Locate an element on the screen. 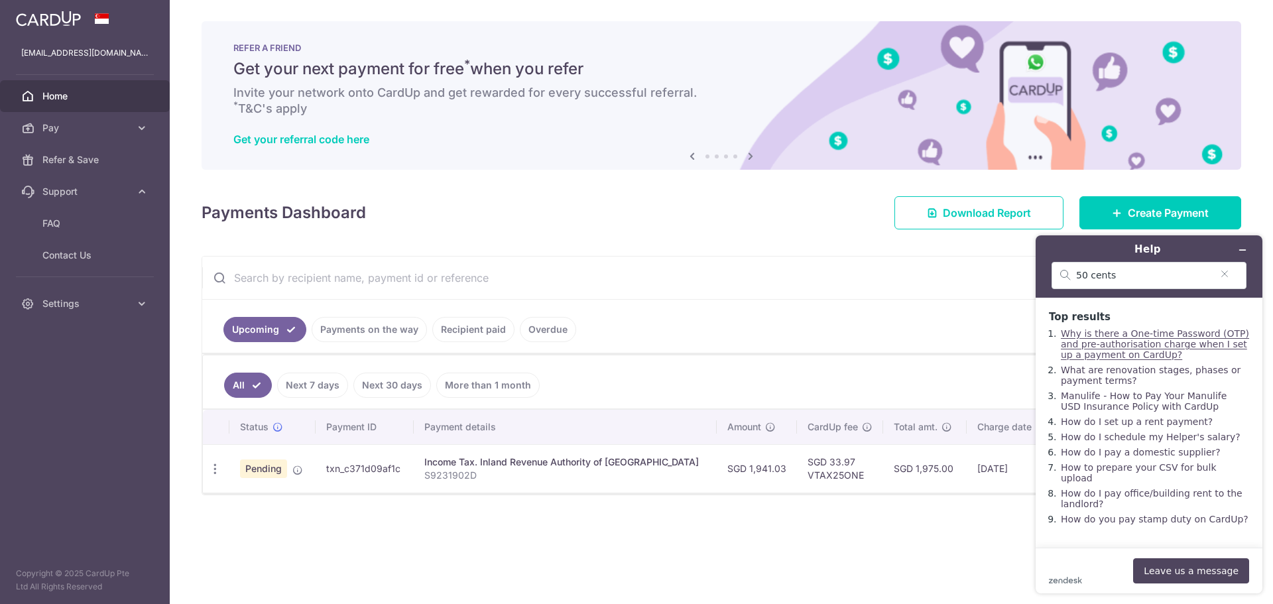 The width and height of the screenshot is (1273, 604). h5: Get your next payment for free when you refer is located at coordinates (722, 69).